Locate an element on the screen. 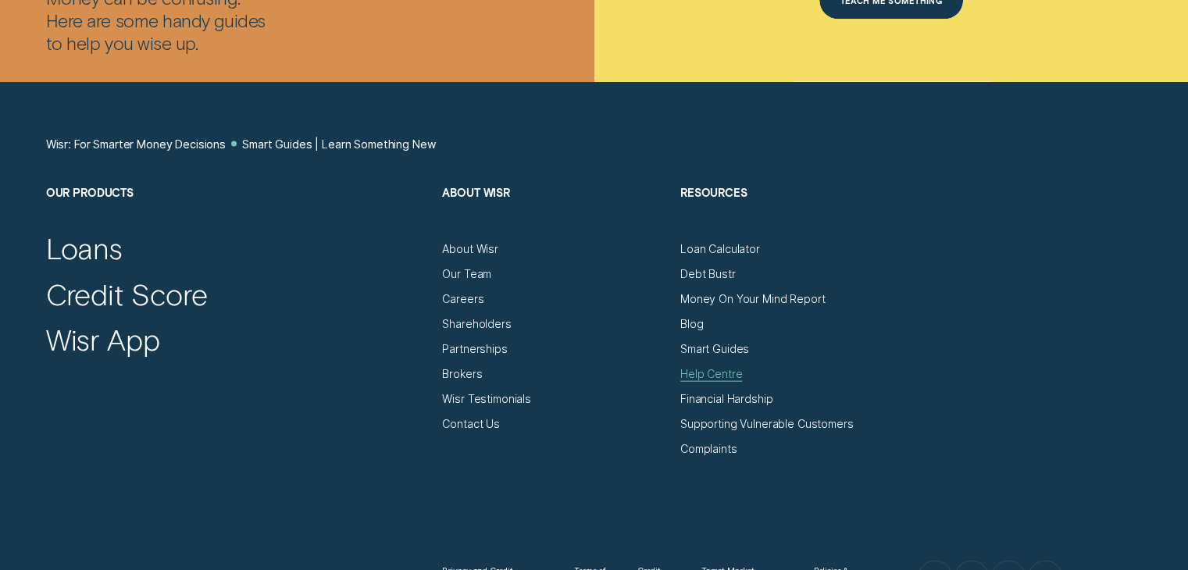  a: Our Team is located at coordinates (466, 274).